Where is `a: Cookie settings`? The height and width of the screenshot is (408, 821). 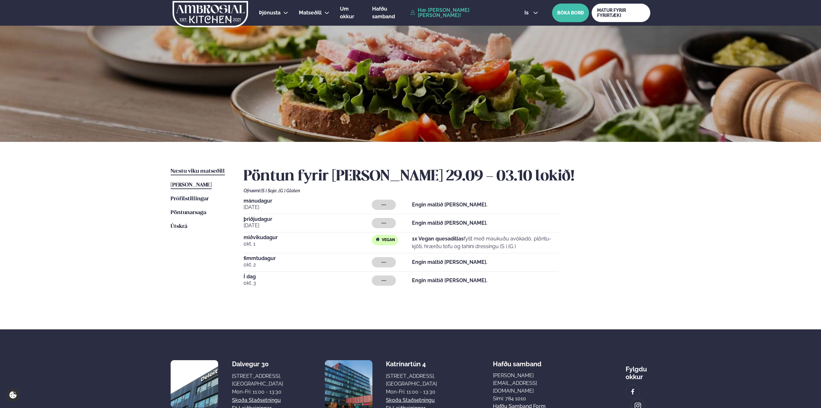
a: Cookie settings is located at coordinates (13, 395).